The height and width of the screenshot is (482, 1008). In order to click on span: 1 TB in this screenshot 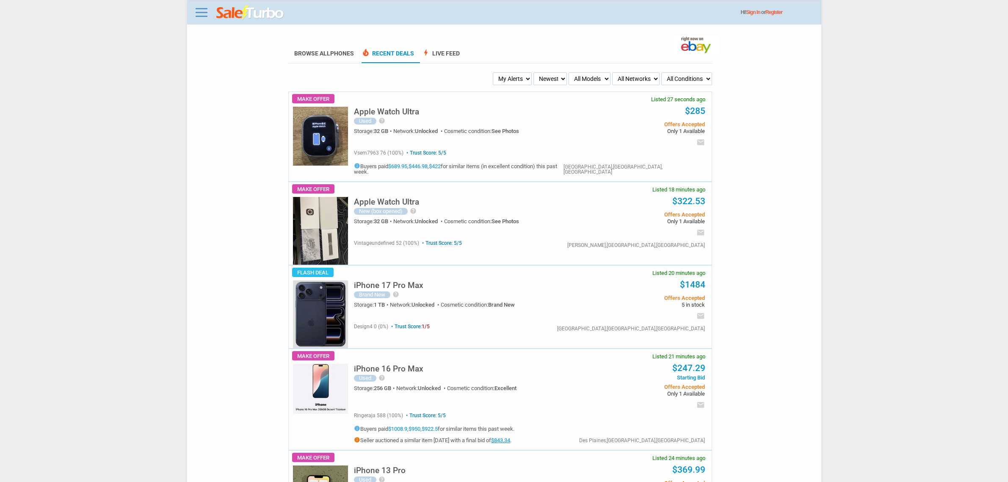, I will do `click(379, 304)`.